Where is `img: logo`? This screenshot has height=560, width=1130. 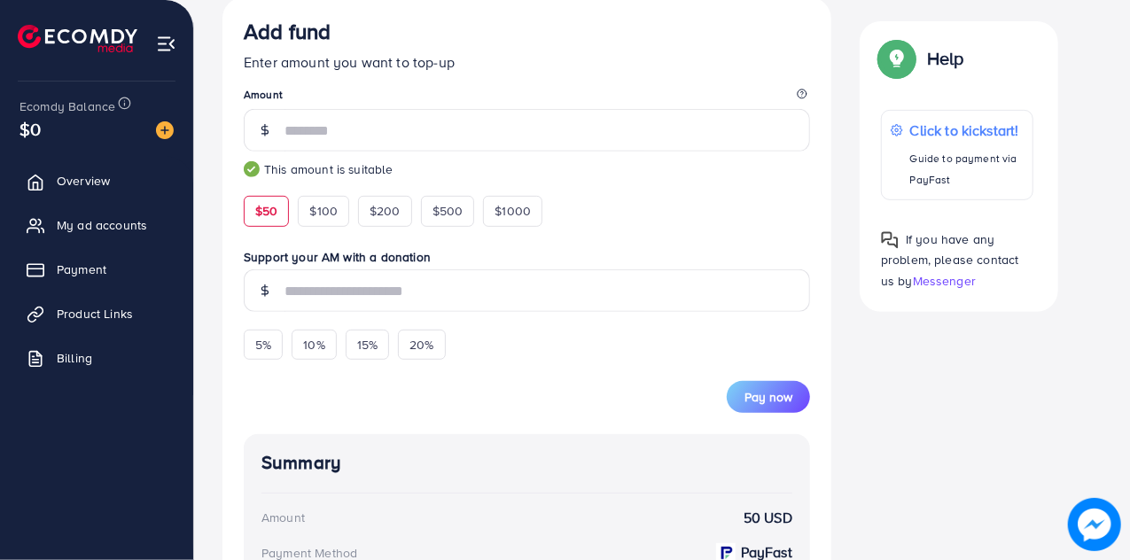 img: logo is located at coordinates (77, 38).